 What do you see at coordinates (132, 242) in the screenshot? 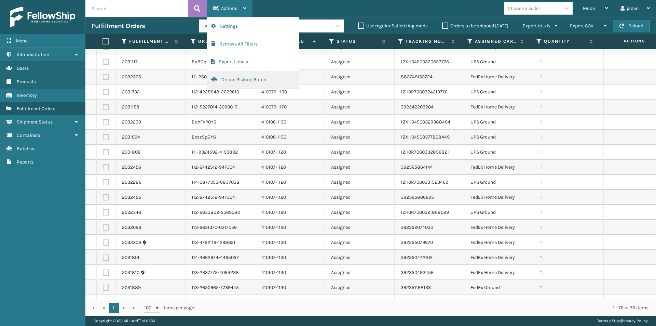
I see `a: 2032206` at bounding box center [132, 242].